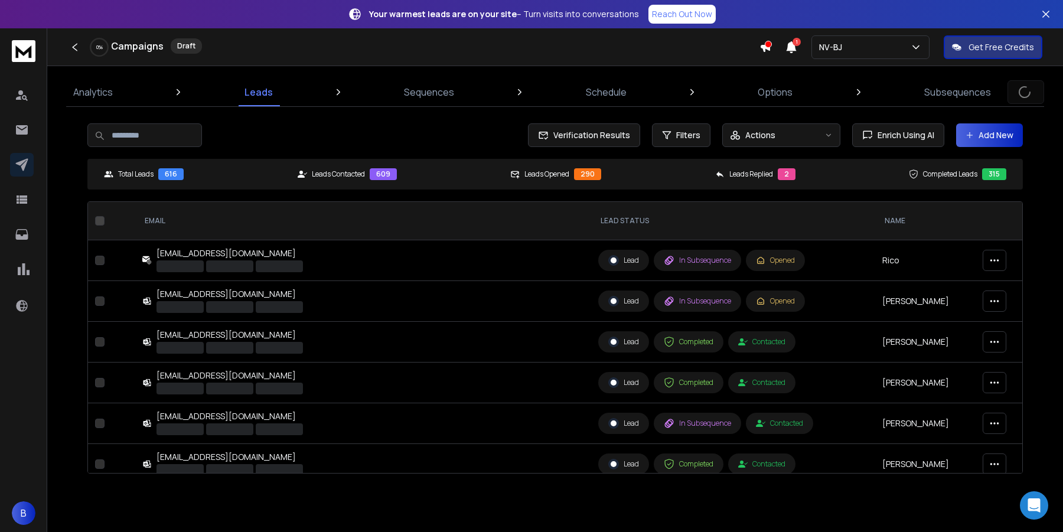 This screenshot has height=532, width=1063. What do you see at coordinates (833, 47) in the screenshot?
I see `p: NV-BJ` at bounding box center [833, 47].